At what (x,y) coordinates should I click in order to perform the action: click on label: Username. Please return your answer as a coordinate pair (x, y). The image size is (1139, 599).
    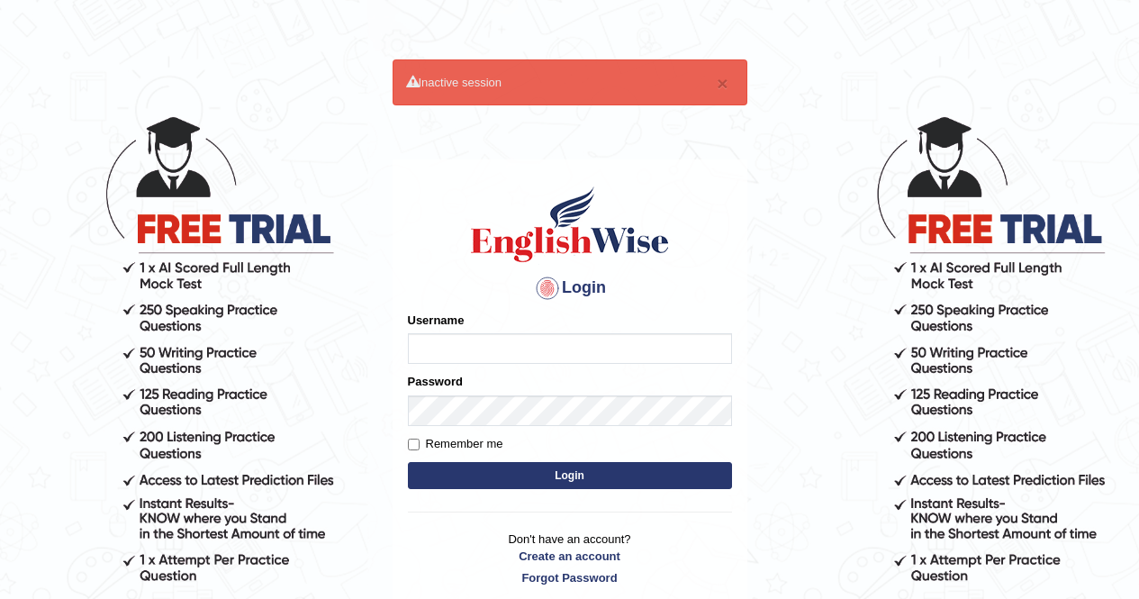
    Looking at the image, I should click on (436, 320).